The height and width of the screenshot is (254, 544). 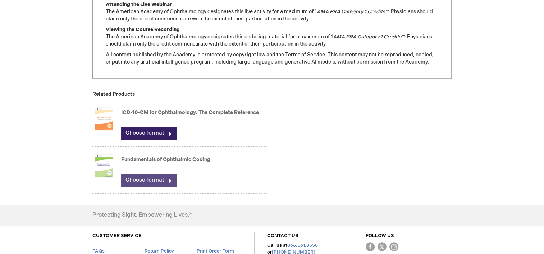 What do you see at coordinates (190, 112) in the screenshot?
I see `a: ICD-10-CM for Ophthalmology: The Complete Reference` at bounding box center [190, 112].